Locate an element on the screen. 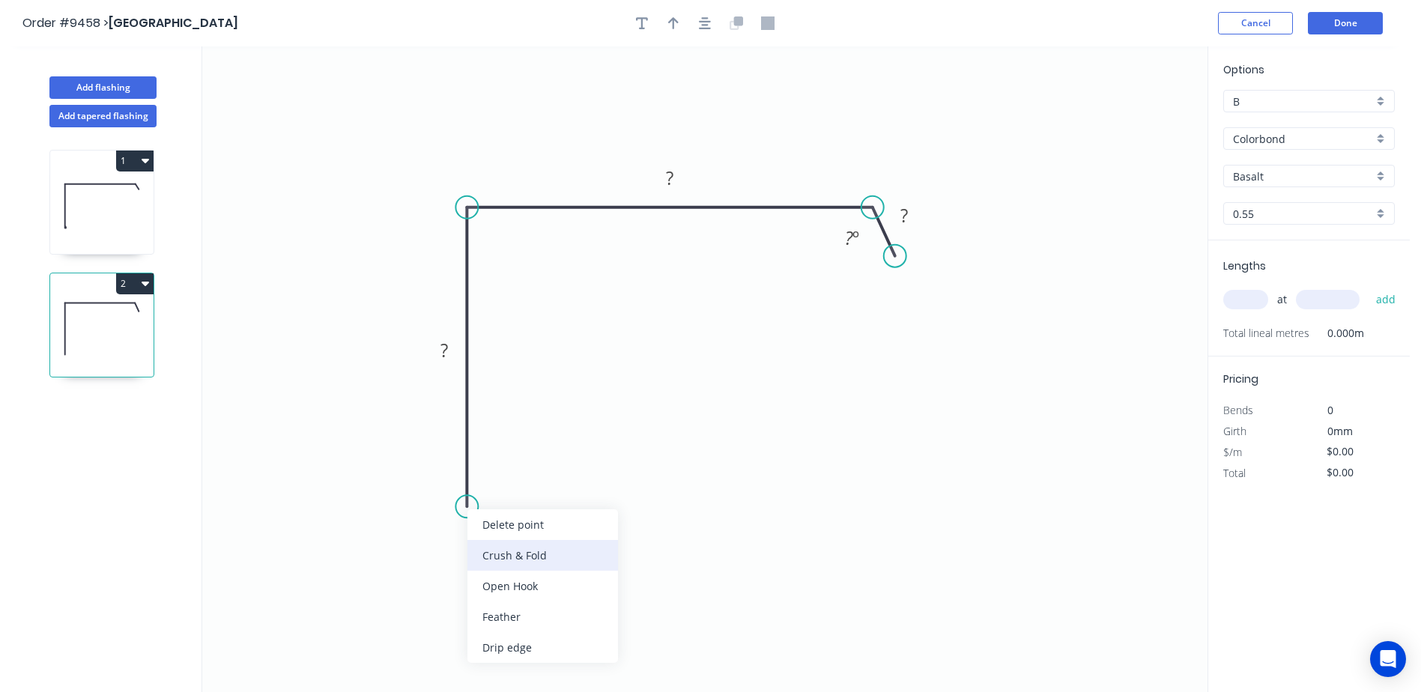  div: Delete point is located at coordinates (542, 525).